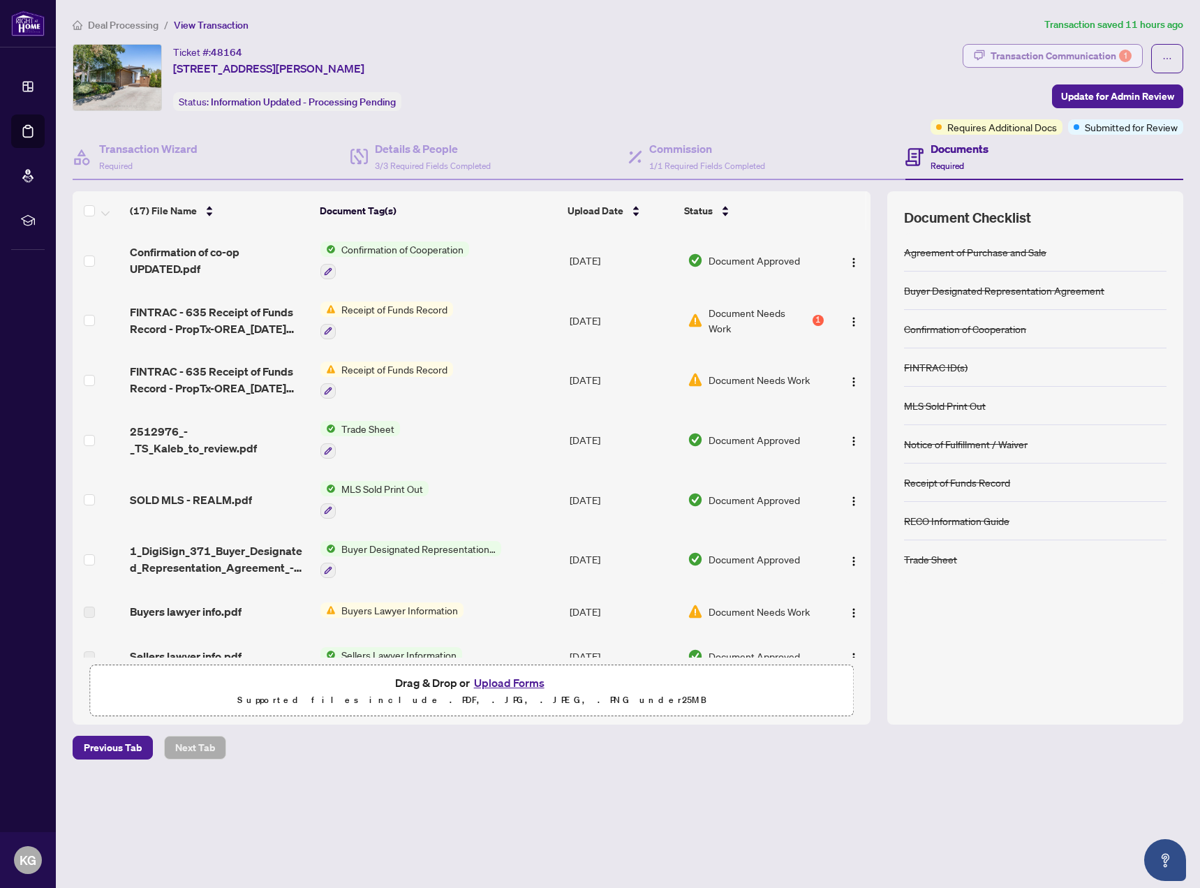  Describe the element at coordinates (707, 149) in the screenshot. I see `h4: Commission` at that location.